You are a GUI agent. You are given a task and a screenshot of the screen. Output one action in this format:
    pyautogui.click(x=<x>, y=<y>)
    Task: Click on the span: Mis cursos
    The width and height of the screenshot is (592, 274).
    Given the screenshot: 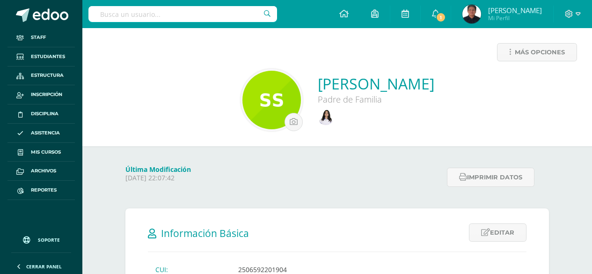 What is the action you would take?
    pyautogui.click(x=46, y=152)
    